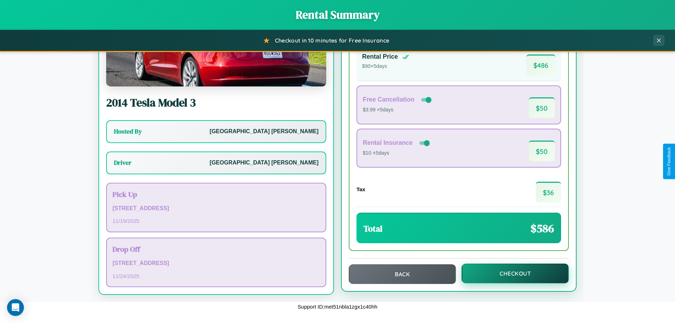 Image resolution: width=675 pixels, height=323 pixels. What do you see at coordinates (332, 40) in the screenshot?
I see `span: Checkout in 10 minutes for Free Insurance` at bounding box center [332, 40].